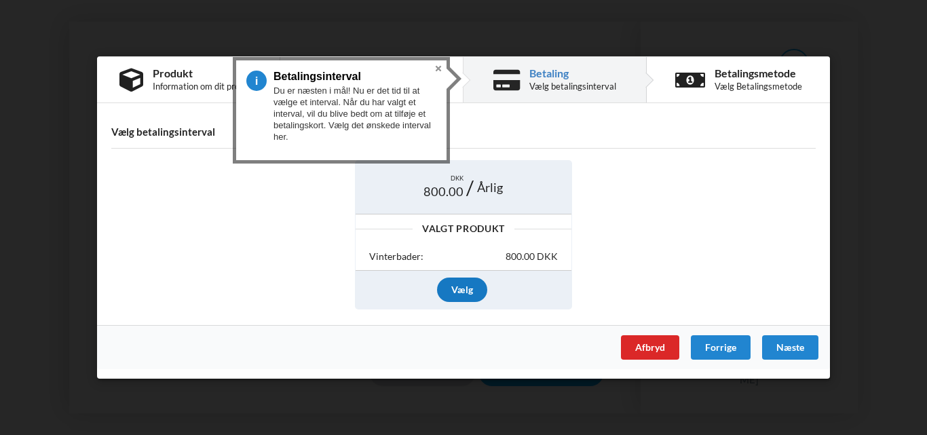 The height and width of the screenshot is (435, 927). I want to click on div: Næste, so click(790, 348).